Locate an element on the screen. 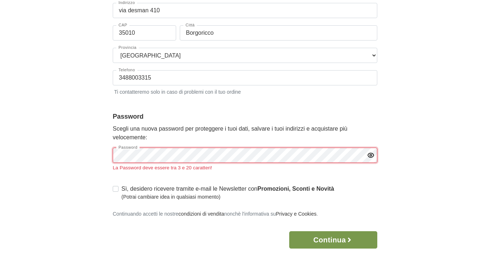 The image size is (490, 271). small: Continuando accetti le nostre nonchè l'informativa su . is located at coordinates (215, 214).